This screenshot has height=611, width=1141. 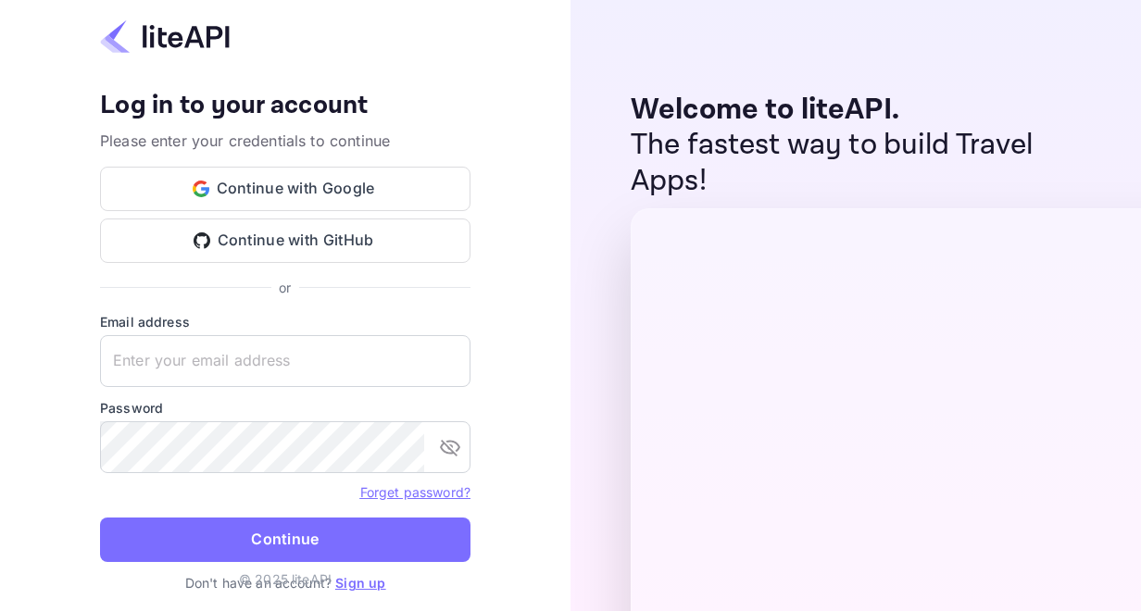 I want to click on button: Continue with GitHub, so click(x=285, y=241).